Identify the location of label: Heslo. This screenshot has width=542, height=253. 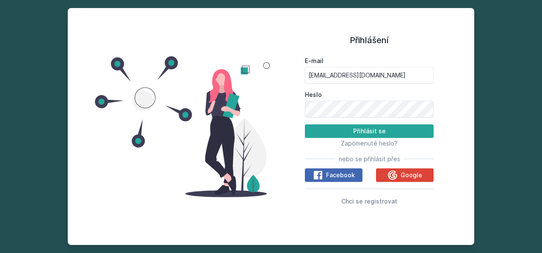
(369, 95).